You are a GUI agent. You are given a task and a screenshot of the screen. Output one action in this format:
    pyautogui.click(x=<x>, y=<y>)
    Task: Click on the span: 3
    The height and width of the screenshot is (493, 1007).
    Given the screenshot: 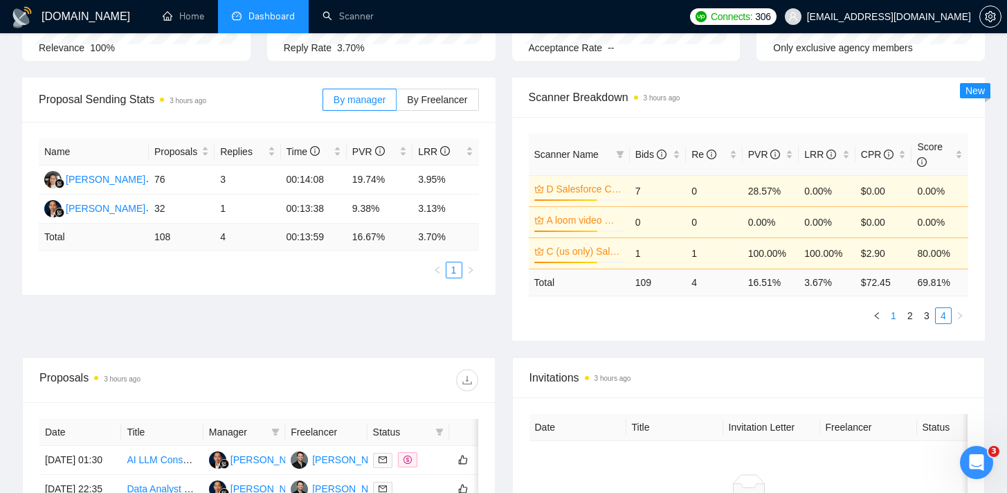 What is the action you would take?
    pyautogui.click(x=994, y=451)
    